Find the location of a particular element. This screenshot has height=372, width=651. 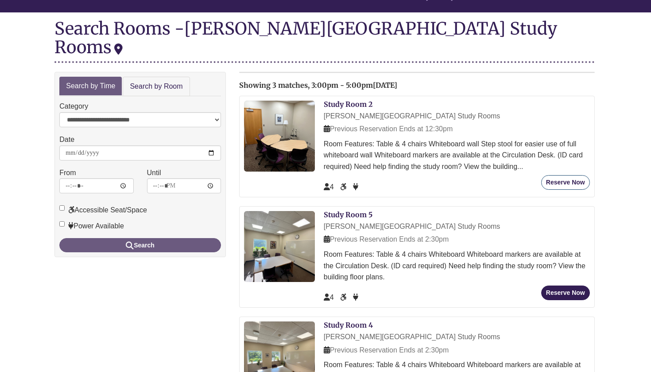

a: Study Room 4 is located at coordinates (348, 325).